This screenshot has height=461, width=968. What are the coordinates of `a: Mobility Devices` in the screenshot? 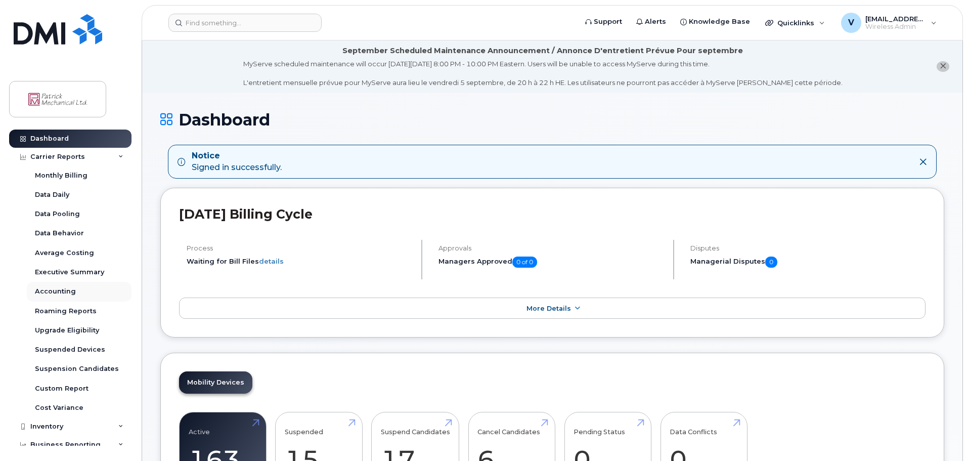 It's located at (215, 382).